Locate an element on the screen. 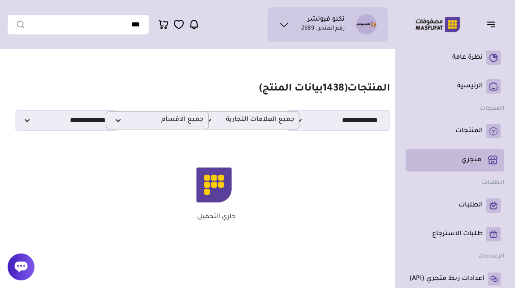 The image size is (515, 288). a: نظرة عامة is located at coordinates (455, 58).